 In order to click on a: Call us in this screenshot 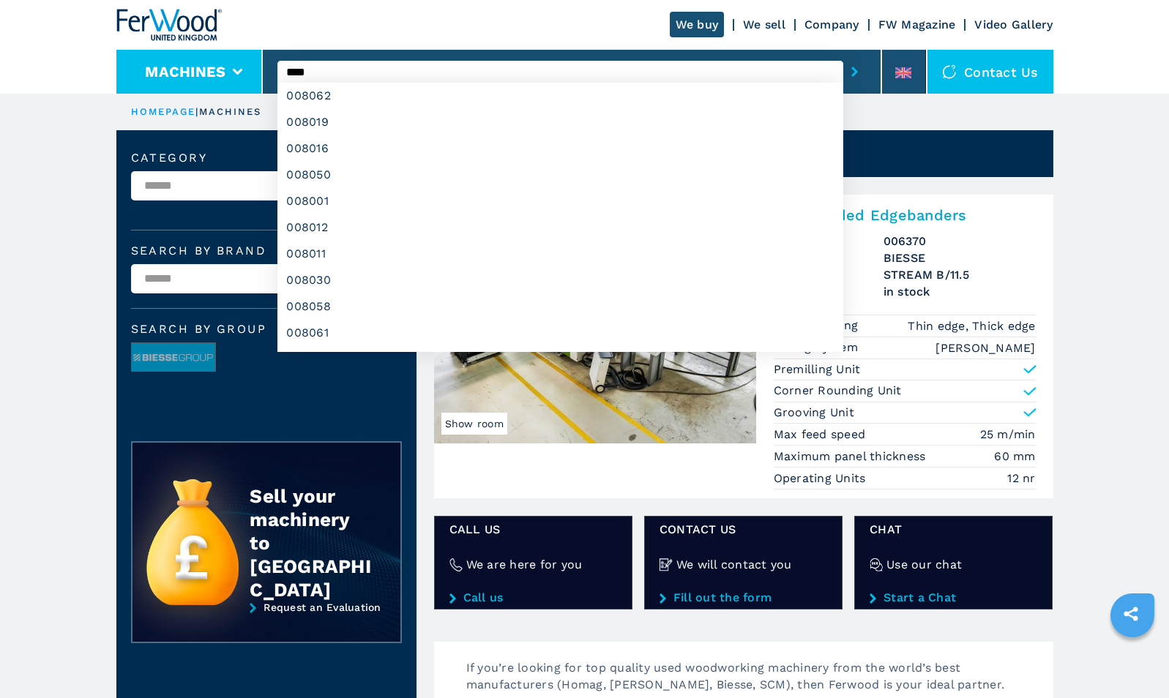, I will do `click(533, 598)`.